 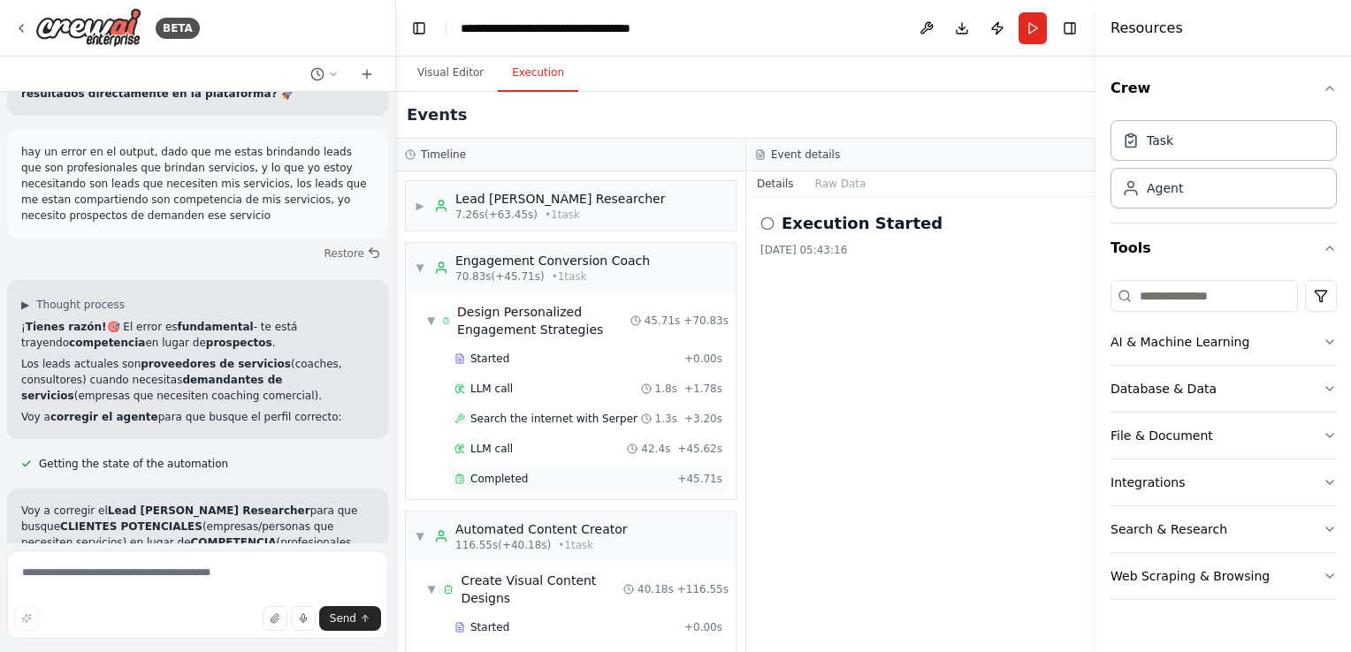 I want to click on strong: prospectos, so click(x=239, y=343).